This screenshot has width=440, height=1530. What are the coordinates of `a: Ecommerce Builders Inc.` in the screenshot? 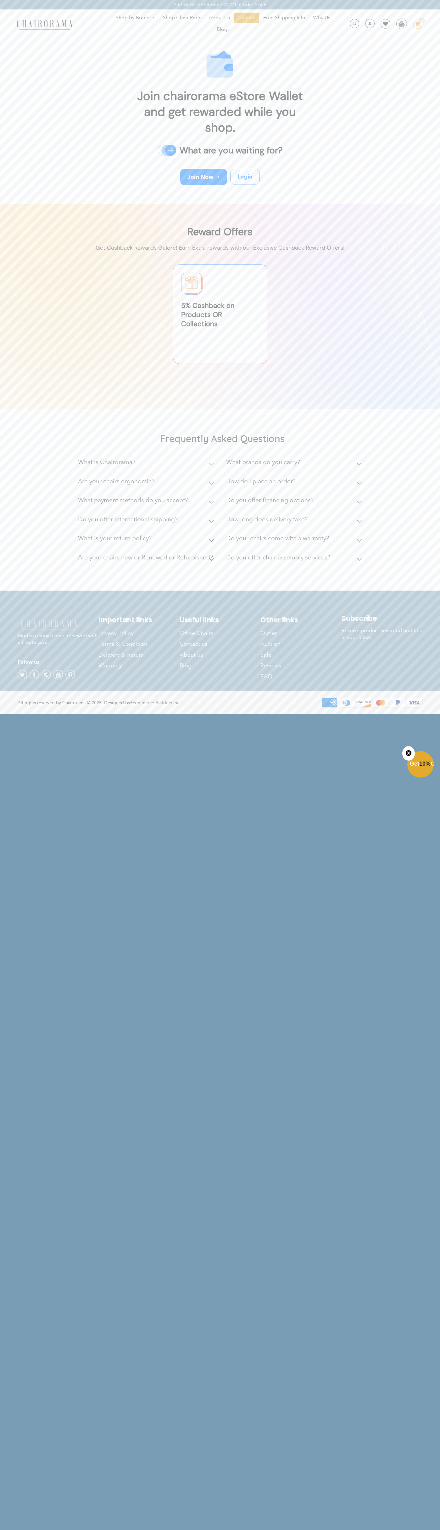 It's located at (156, 703).